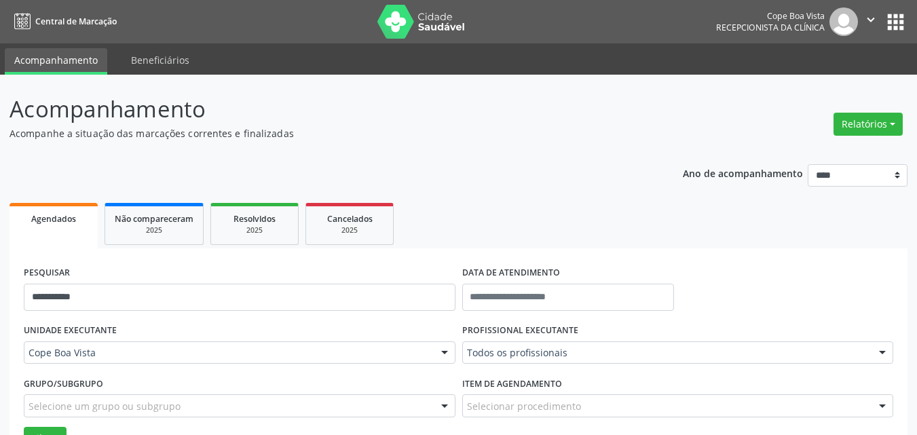  Describe the element at coordinates (666, 353) in the screenshot. I see `span: Todos os profissionais` at that location.